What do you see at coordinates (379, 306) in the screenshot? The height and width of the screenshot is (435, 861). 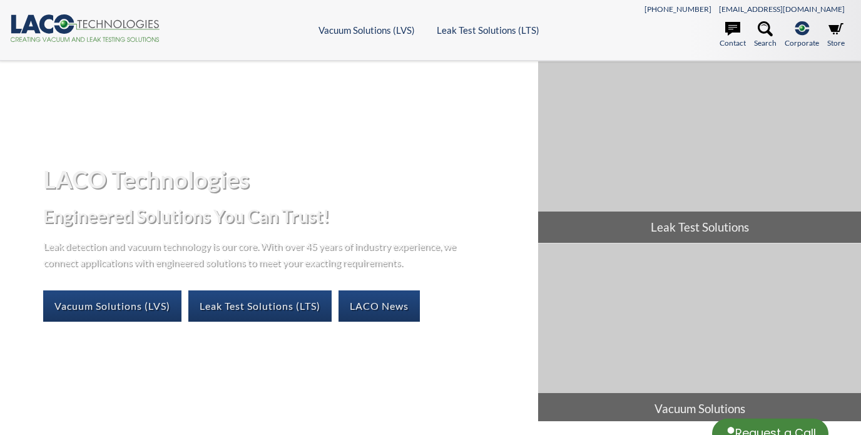 I see `a: LACO News` at bounding box center [379, 306].